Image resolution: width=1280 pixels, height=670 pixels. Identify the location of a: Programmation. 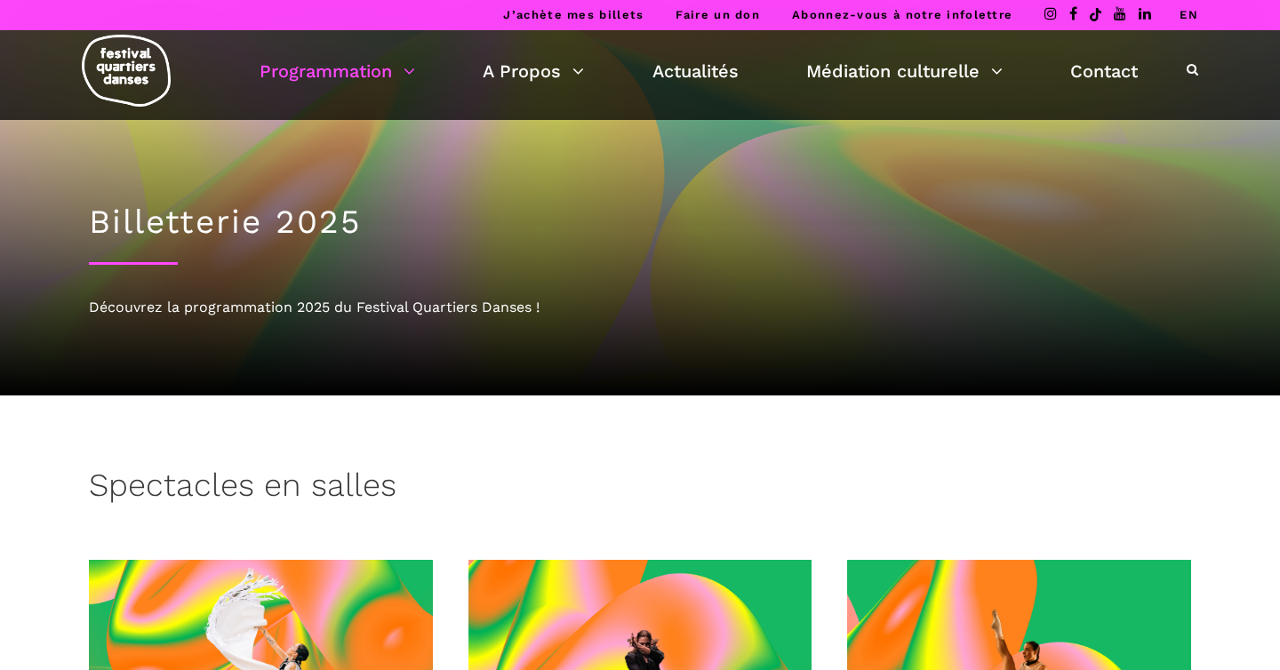
(337, 71).